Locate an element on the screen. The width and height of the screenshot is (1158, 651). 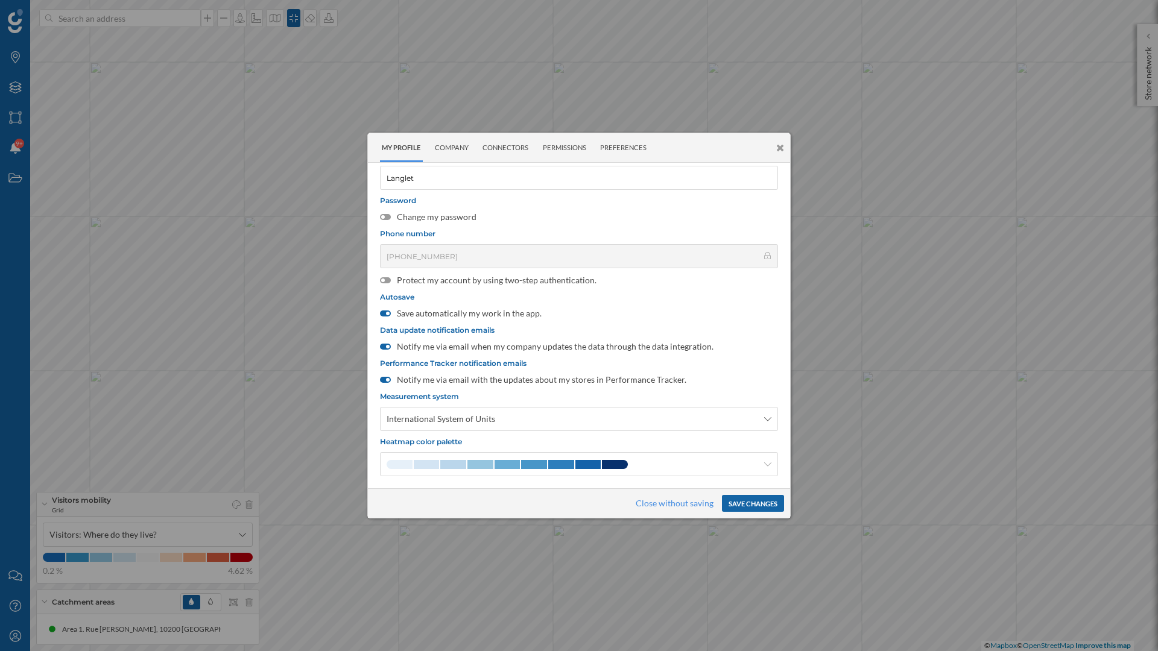
button: Save changes is located at coordinates (753, 504).